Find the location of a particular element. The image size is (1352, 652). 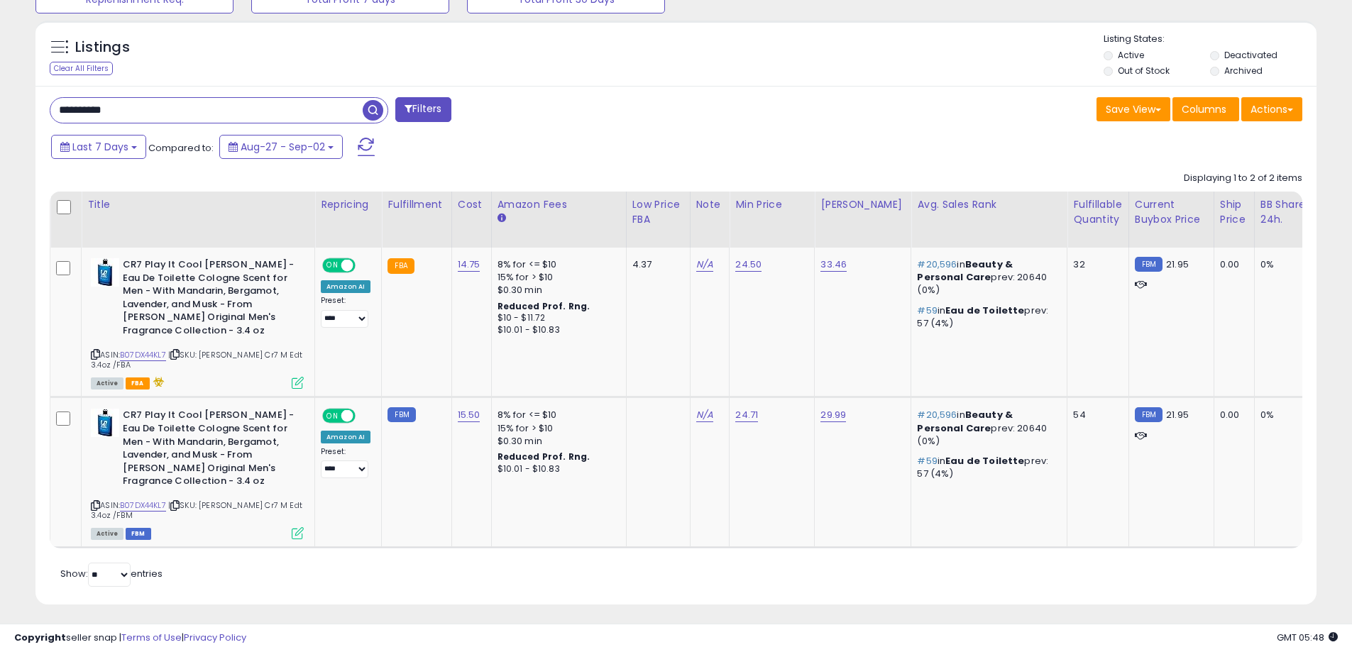

div: seller snap | | is located at coordinates (130, 638).